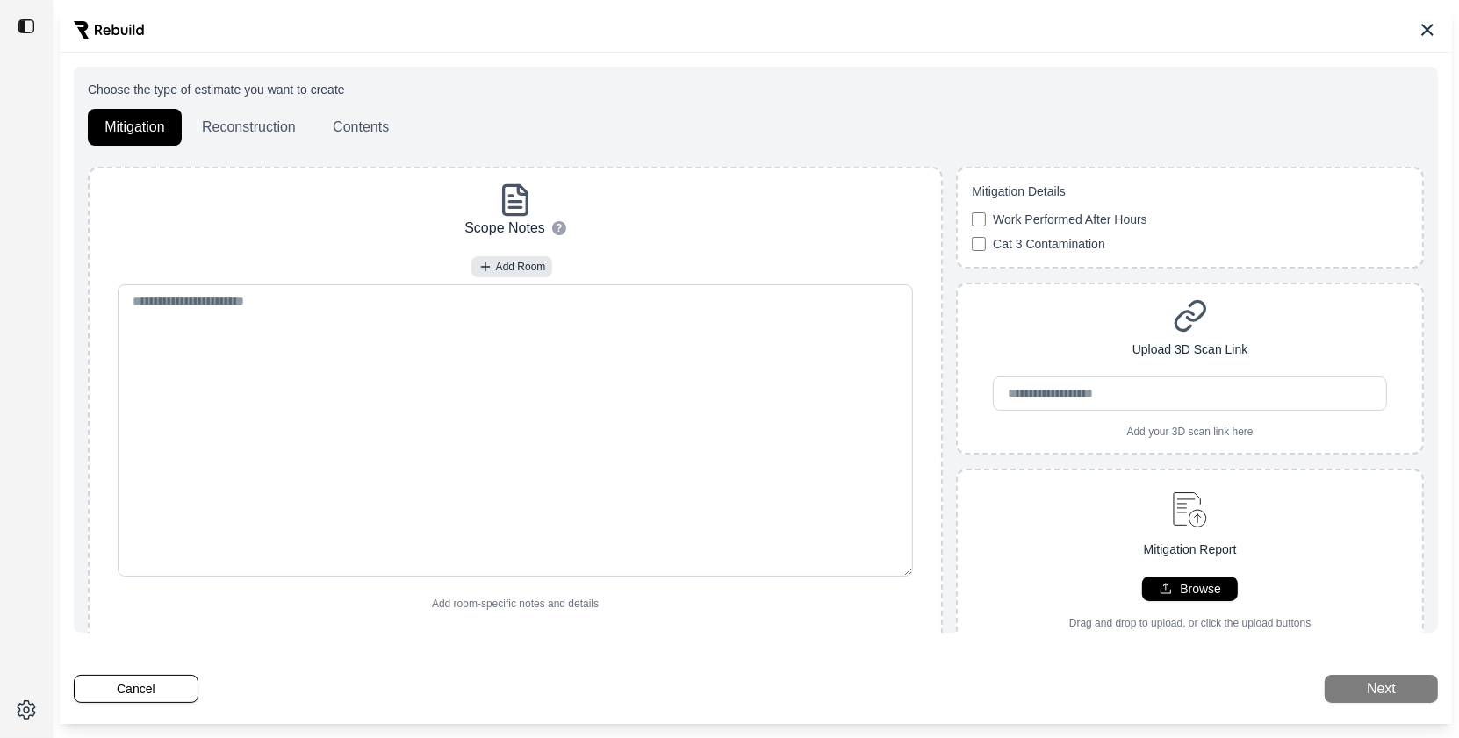  Describe the element at coordinates (521, 267) in the screenshot. I see `span: Add Room` at that location.